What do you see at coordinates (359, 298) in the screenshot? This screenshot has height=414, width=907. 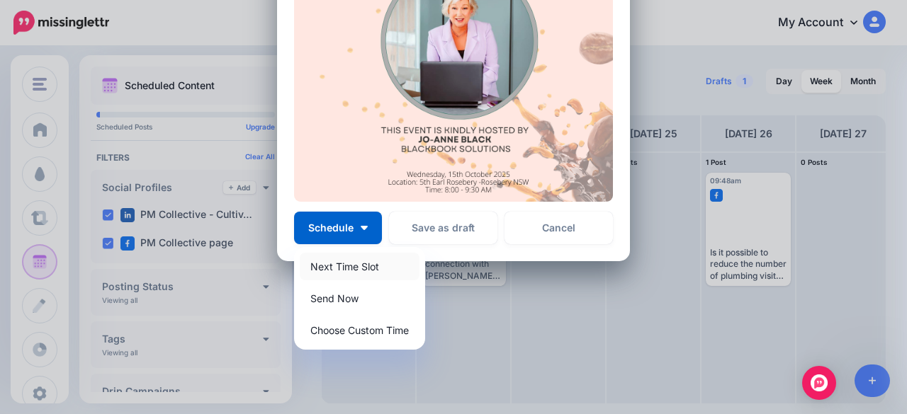 I see `div: Schedule` at bounding box center [359, 298].